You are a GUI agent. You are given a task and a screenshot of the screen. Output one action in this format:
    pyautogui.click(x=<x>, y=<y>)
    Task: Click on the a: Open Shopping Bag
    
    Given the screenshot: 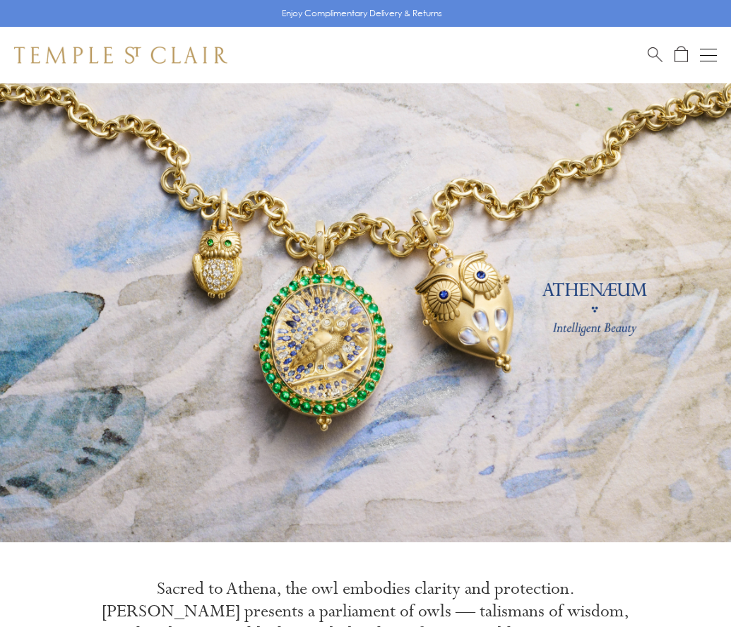 What is the action you would take?
    pyautogui.click(x=680, y=54)
    